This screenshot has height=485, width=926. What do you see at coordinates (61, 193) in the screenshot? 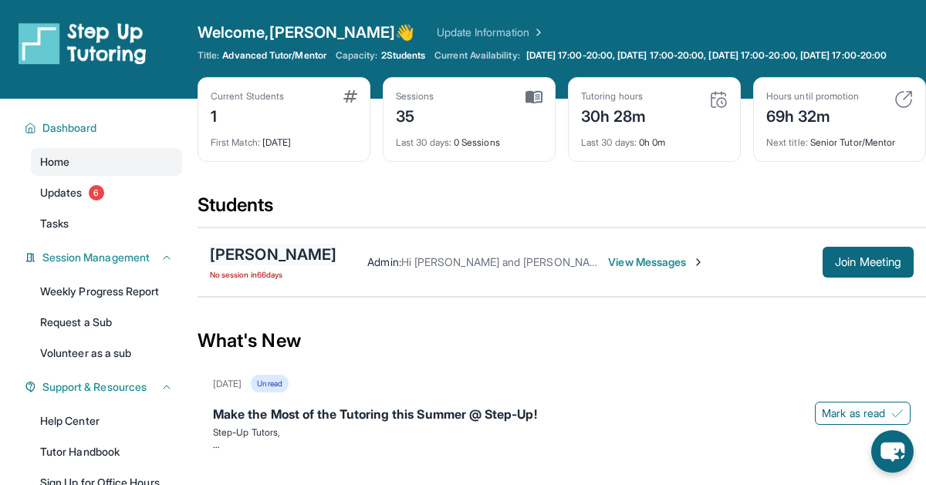
I see `span: Updates` at bounding box center [61, 193].